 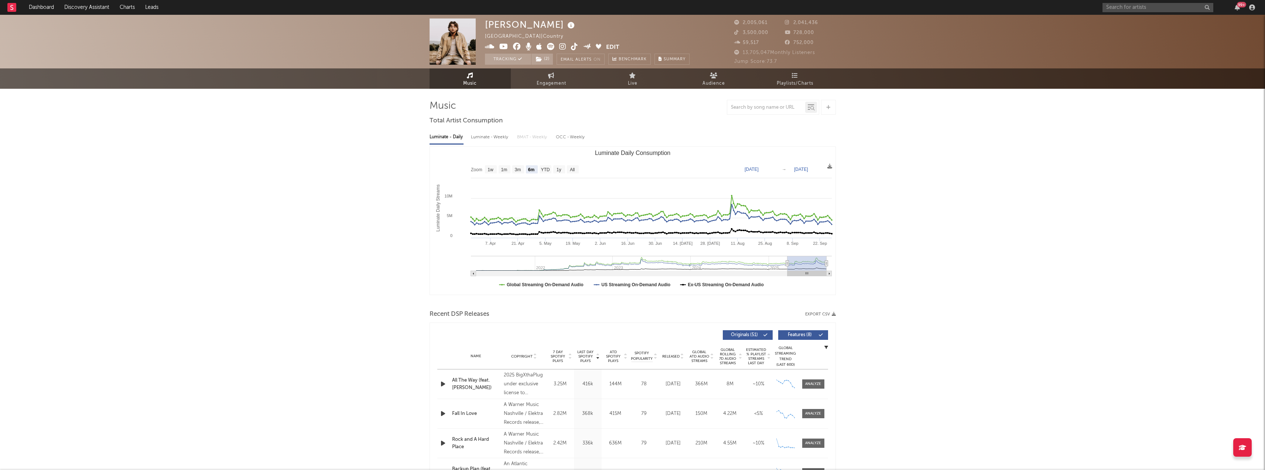 What do you see at coordinates (572, 170) in the screenshot?
I see `text: All` at bounding box center [572, 170].